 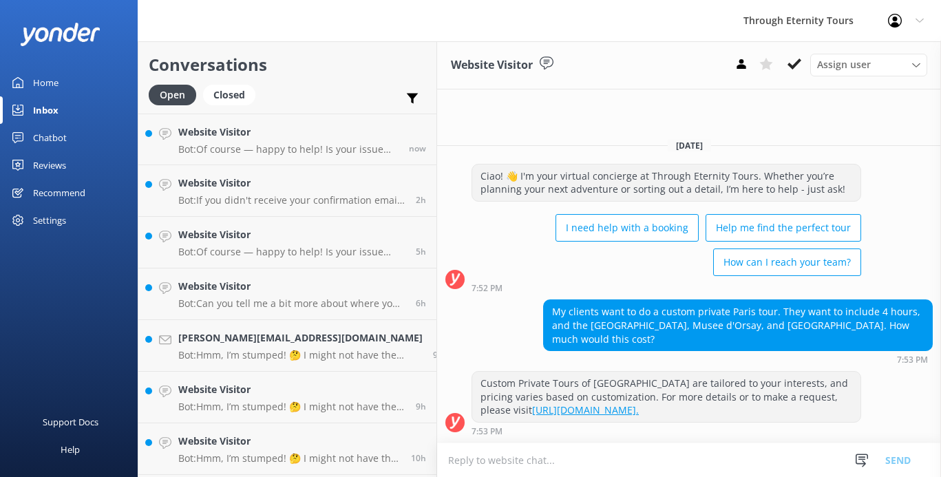 What do you see at coordinates (787, 262) in the screenshot?
I see `button: How can I reach your team?` at bounding box center [787, 262].